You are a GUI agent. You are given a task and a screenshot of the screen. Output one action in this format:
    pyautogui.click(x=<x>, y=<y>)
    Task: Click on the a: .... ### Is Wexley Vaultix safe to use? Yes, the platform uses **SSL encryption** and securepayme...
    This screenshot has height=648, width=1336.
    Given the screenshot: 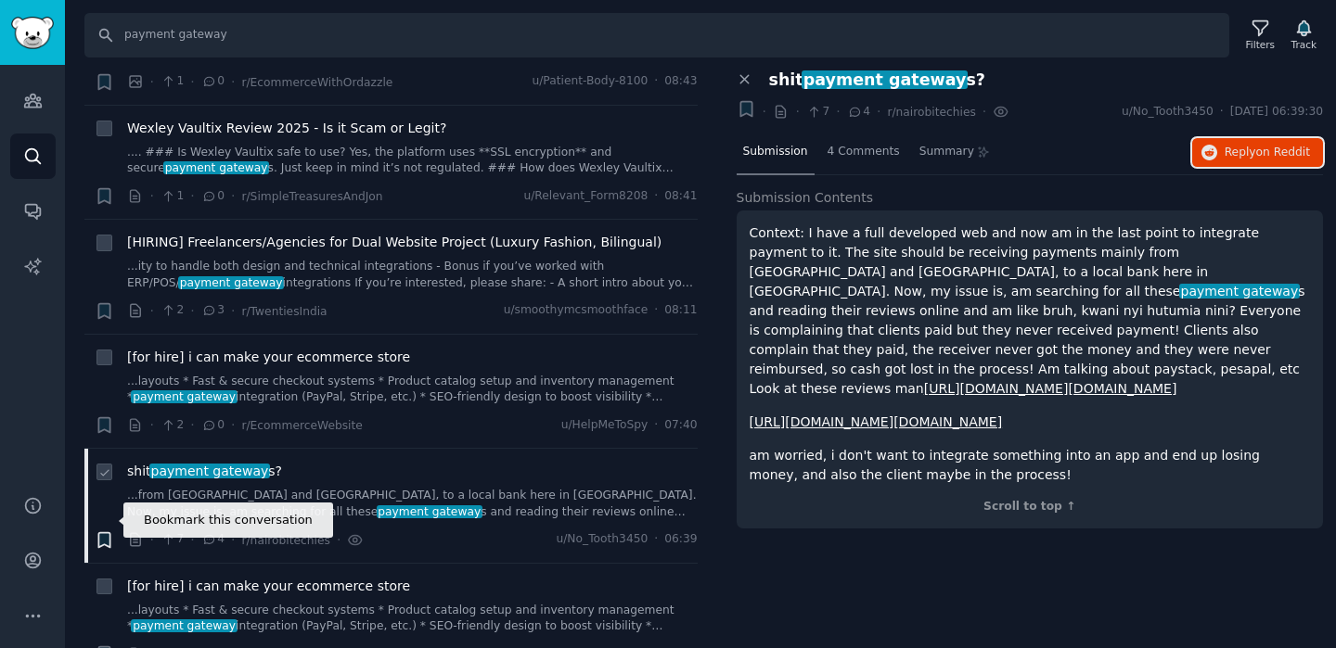 What is the action you would take?
    pyautogui.click(x=412, y=160)
    